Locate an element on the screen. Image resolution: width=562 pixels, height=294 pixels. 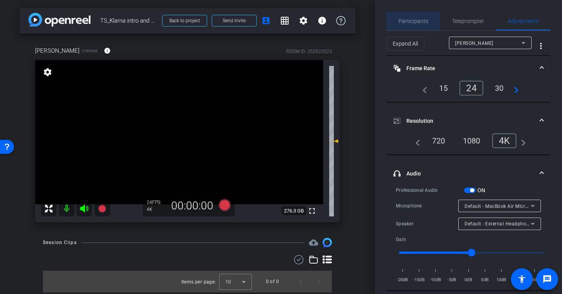
label: ON is located at coordinates (480, 190).